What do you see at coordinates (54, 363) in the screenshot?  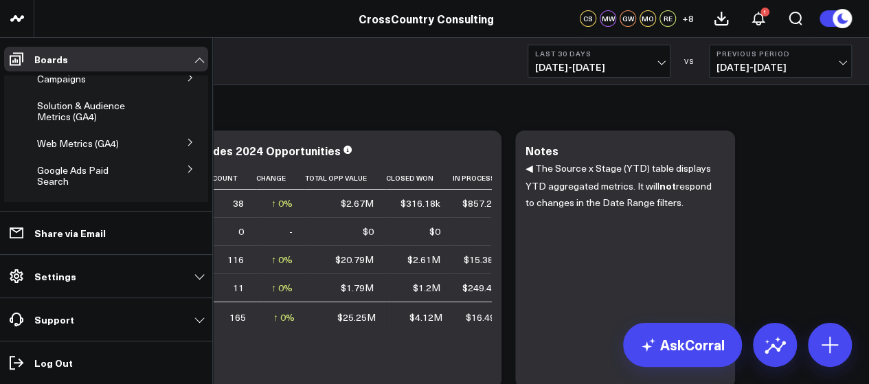 I see `p: Log Out` at bounding box center [54, 363].